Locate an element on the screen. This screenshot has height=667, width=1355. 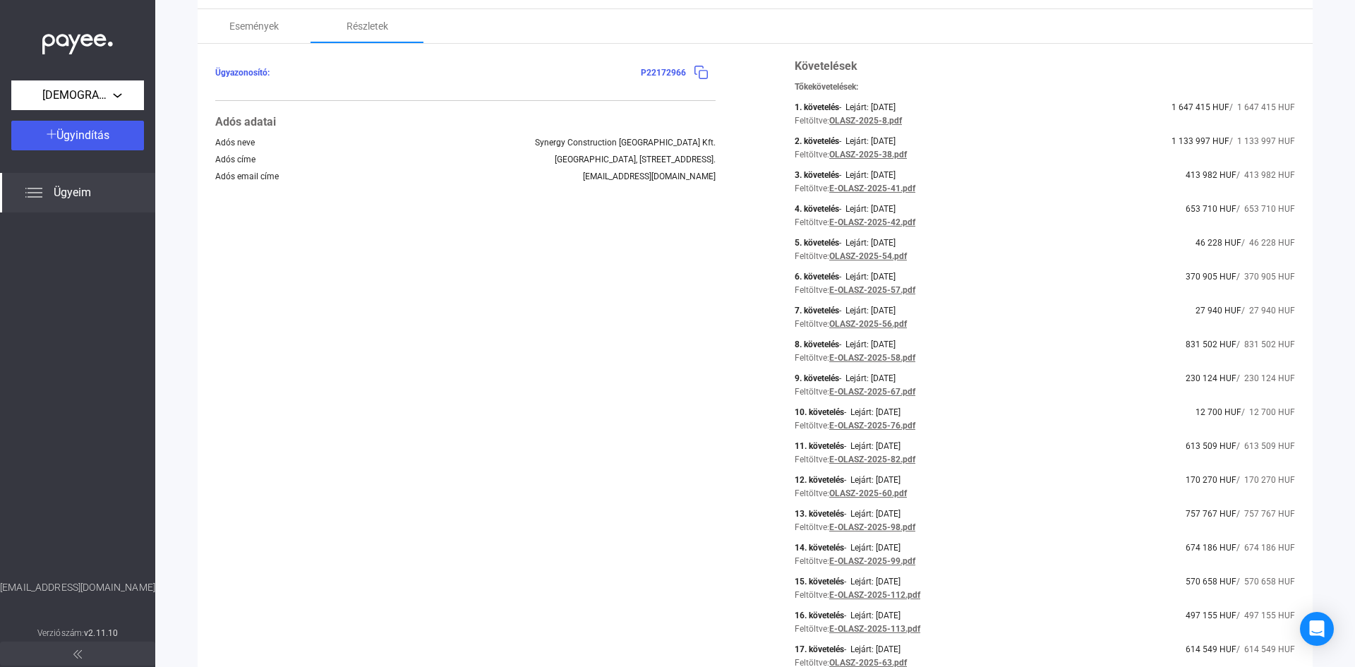
div: Adós neve is located at coordinates (235, 143).